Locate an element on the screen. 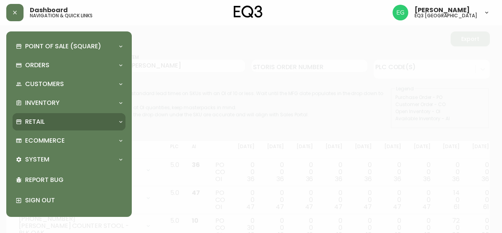 The image size is (502, 233). p: System is located at coordinates (37, 159).